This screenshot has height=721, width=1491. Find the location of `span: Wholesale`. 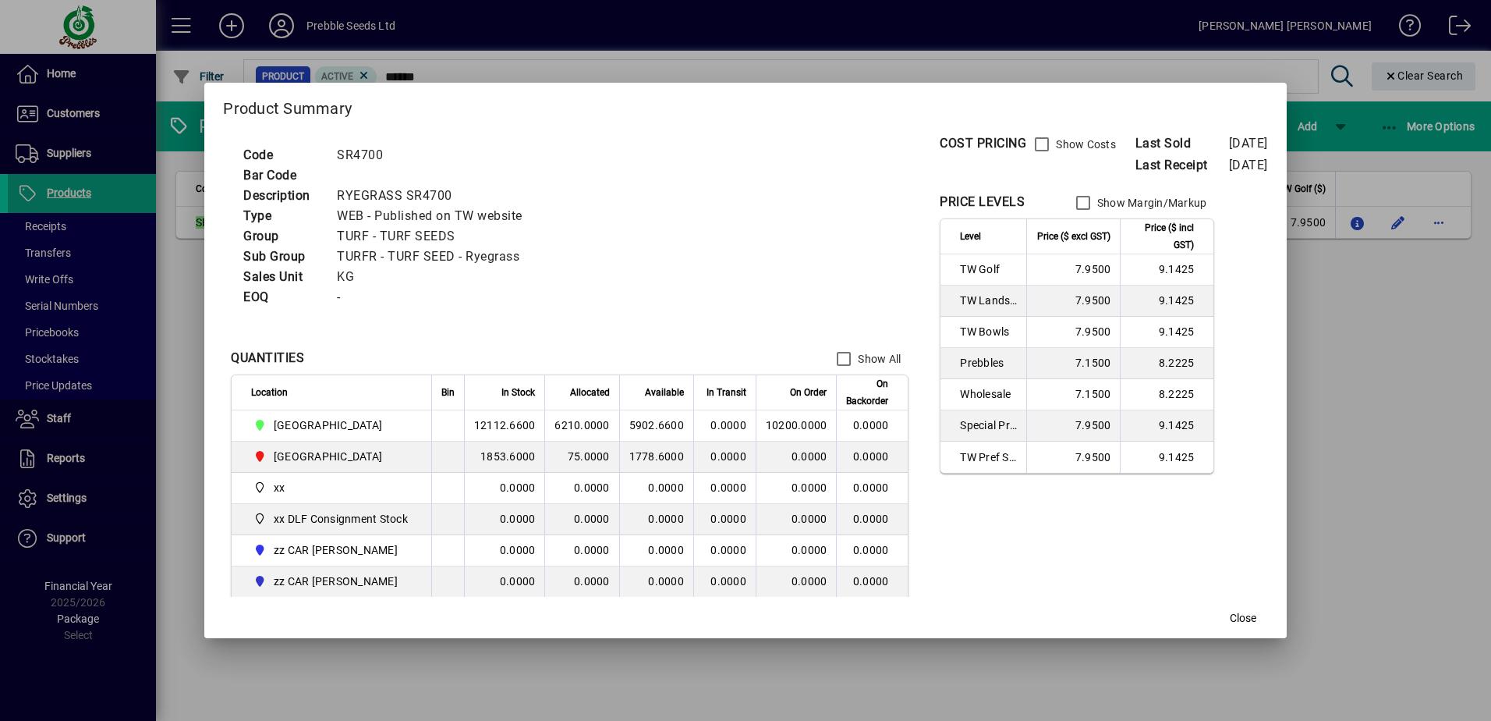

span: Wholesale is located at coordinates (988, 394).